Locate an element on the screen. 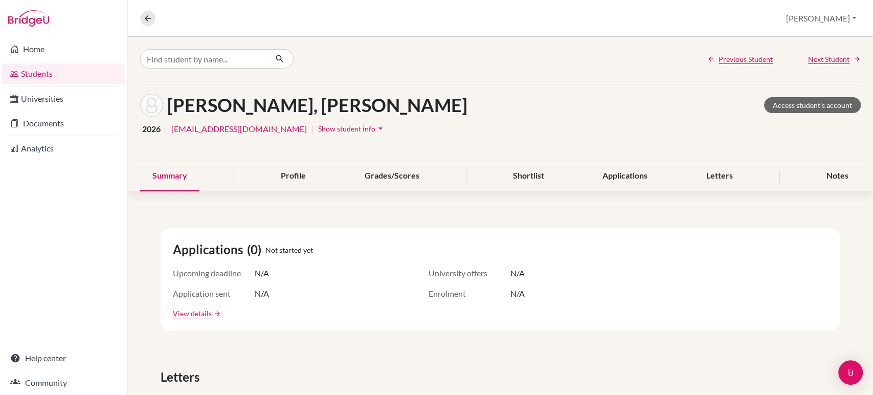  img: Bridge-U is located at coordinates (29, 18).